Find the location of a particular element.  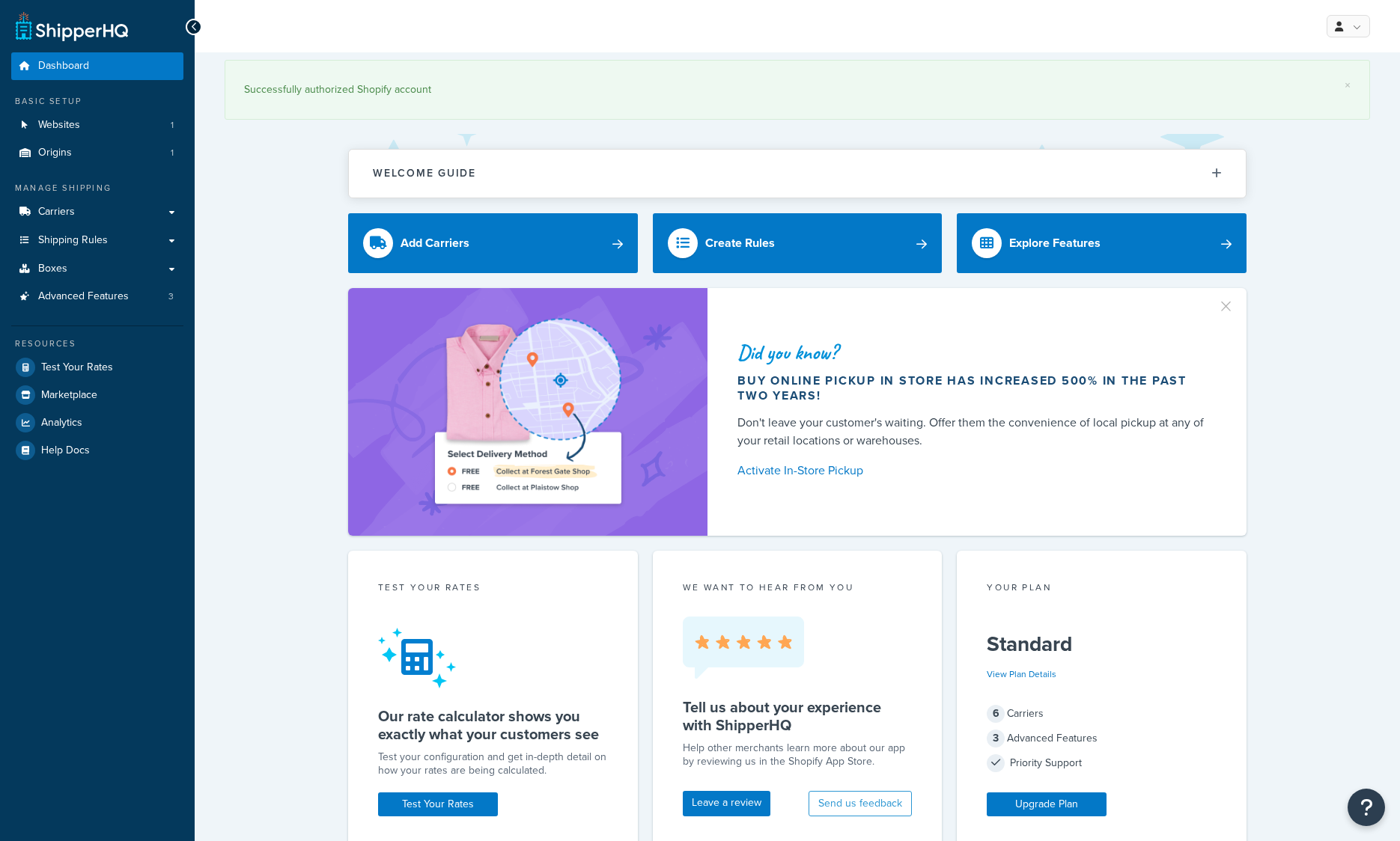

div: Your Plan is located at coordinates (1101, 589).